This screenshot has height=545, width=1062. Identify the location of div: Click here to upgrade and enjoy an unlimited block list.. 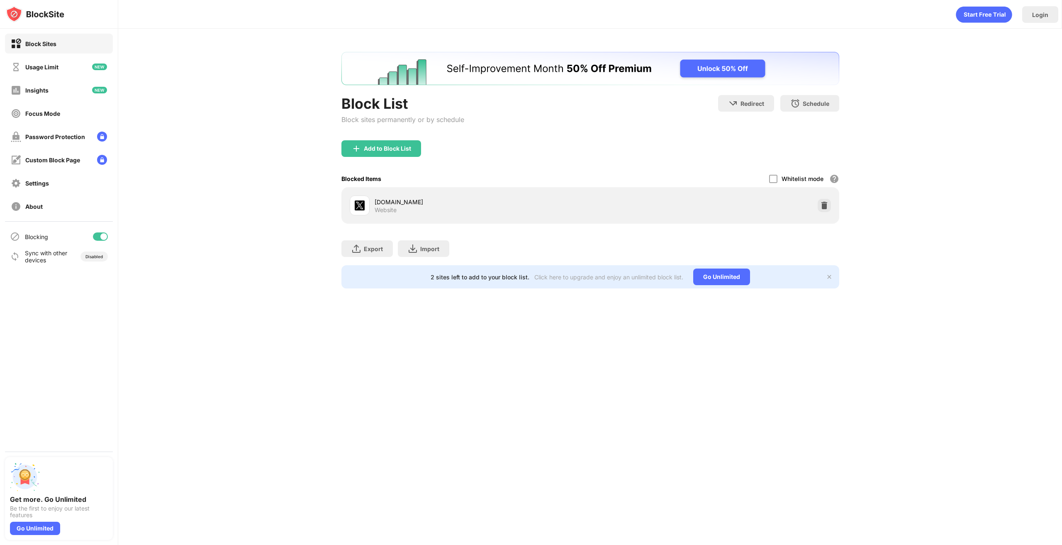
(609, 277).